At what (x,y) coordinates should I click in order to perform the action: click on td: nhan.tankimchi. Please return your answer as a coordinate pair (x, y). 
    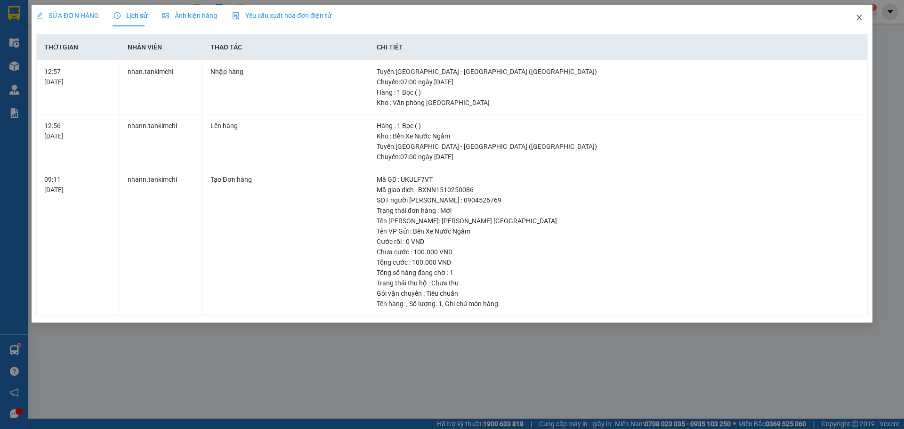
    Looking at the image, I should click on (161, 87).